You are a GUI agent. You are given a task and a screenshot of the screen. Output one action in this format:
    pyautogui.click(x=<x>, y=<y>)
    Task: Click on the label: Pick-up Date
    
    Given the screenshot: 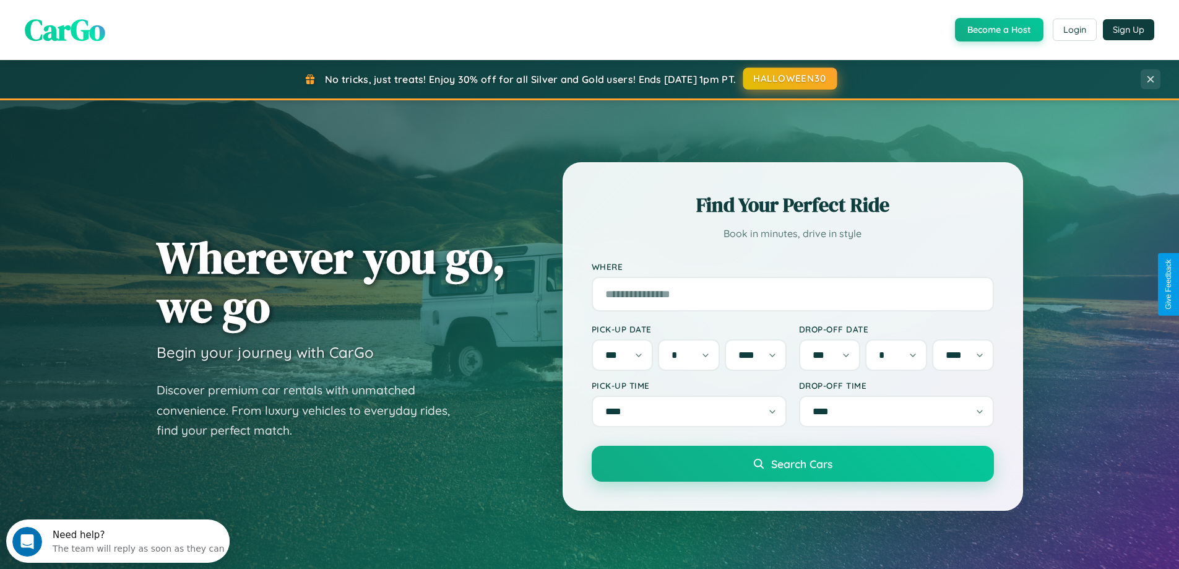 What is the action you would take?
    pyautogui.click(x=689, y=329)
    